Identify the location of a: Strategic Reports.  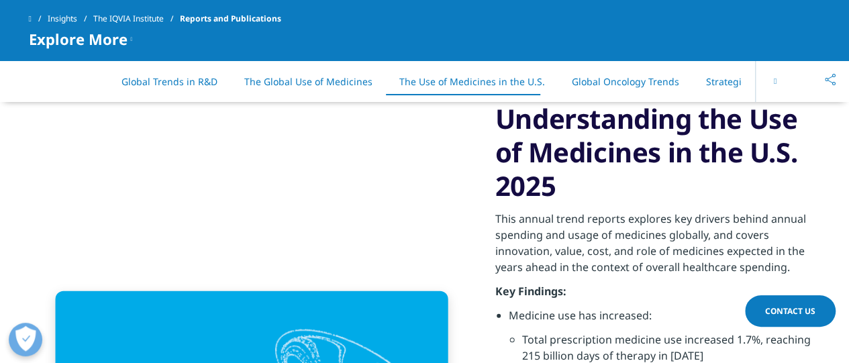
(745, 81).